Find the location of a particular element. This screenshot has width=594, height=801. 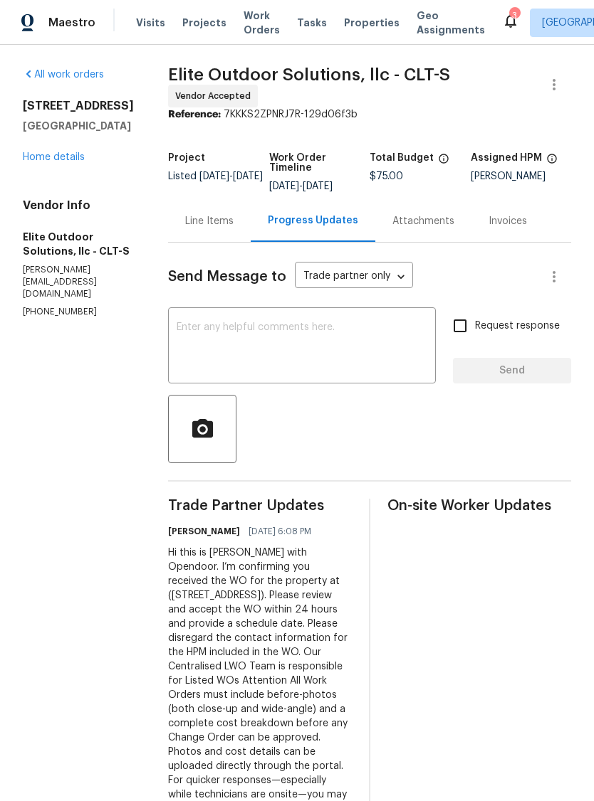

h5: Assigned HPM is located at coordinates (506, 158).